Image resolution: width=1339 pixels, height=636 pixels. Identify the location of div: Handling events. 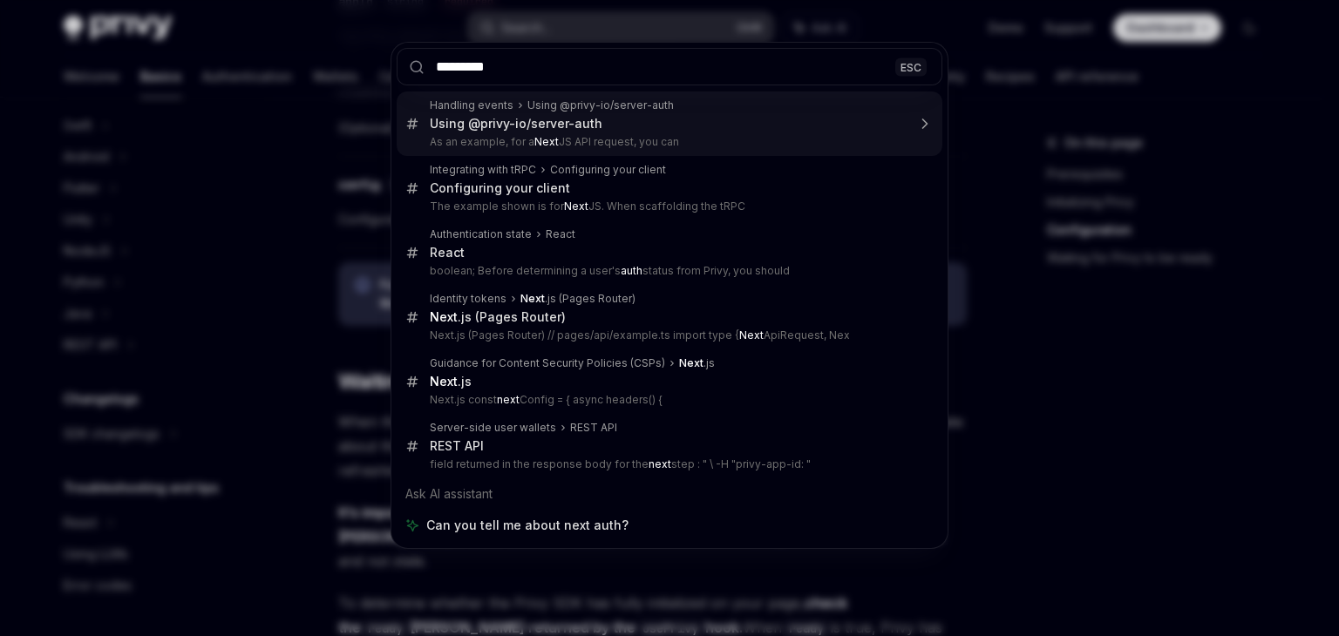
(471, 105).